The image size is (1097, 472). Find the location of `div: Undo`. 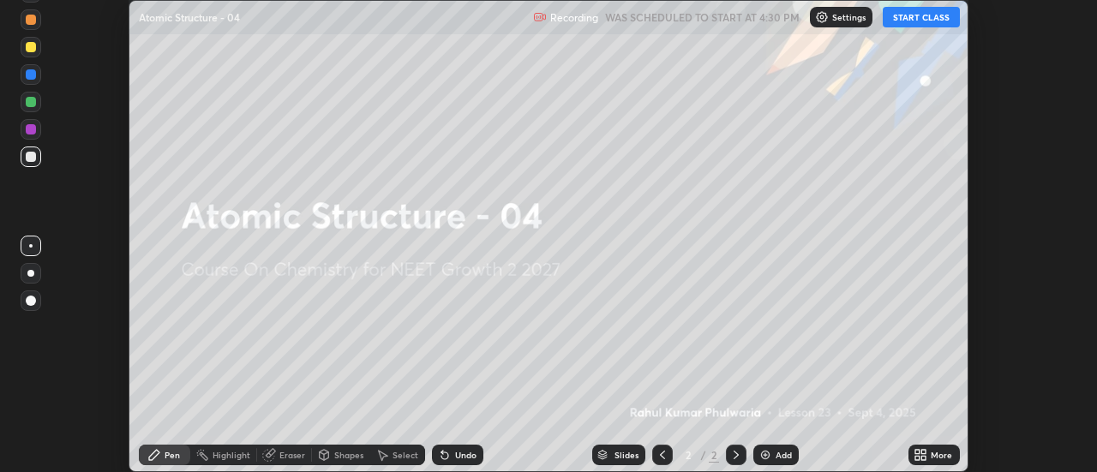

div: Undo is located at coordinates (465, 455).